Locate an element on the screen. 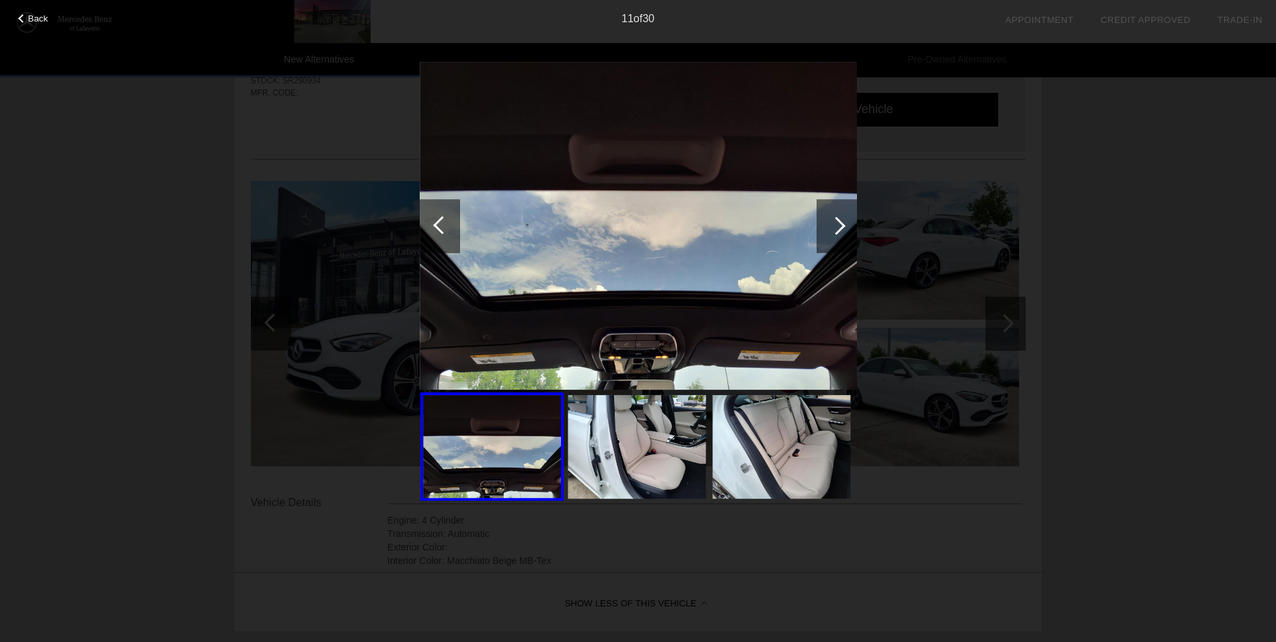 Image resolution: width=1276 pixels, height=642 pixels. span: 30 is located at coordinates (648, 18).